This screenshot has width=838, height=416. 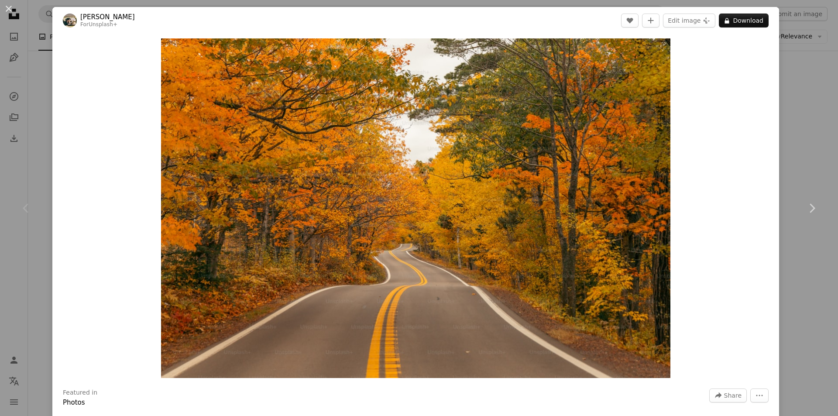 What do you see at coordinates (103, 24) in the screenshot?
I see `a: Unsplash+` at bounding box center [103, 24].